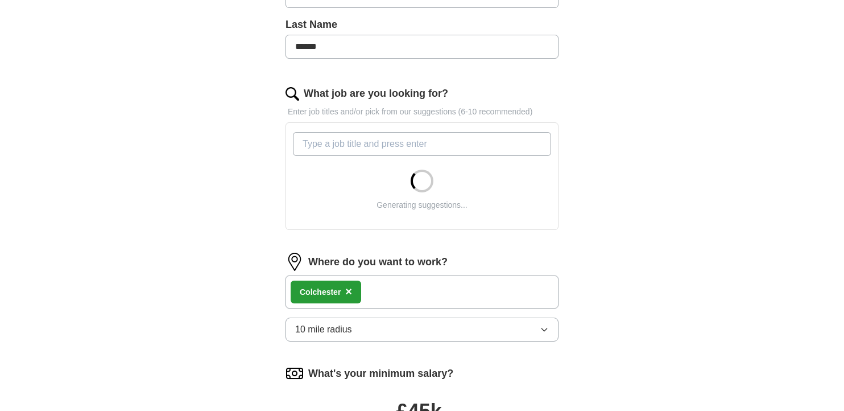  Describe the element at coordinates (422, 329) in the screenshot. I see `button: 10 mile radius` at that location.